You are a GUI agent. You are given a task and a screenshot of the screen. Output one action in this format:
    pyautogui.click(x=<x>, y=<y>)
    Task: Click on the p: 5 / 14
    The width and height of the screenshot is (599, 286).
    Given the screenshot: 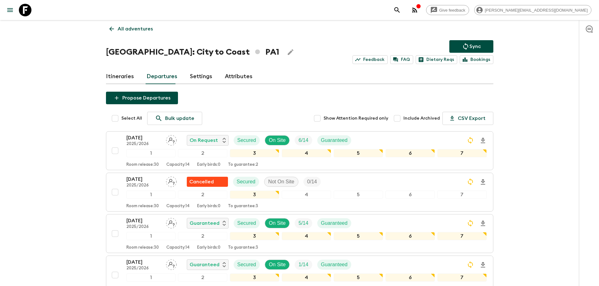 What is the action you would take?
    pyautogui.click(x=303, y=224)
    